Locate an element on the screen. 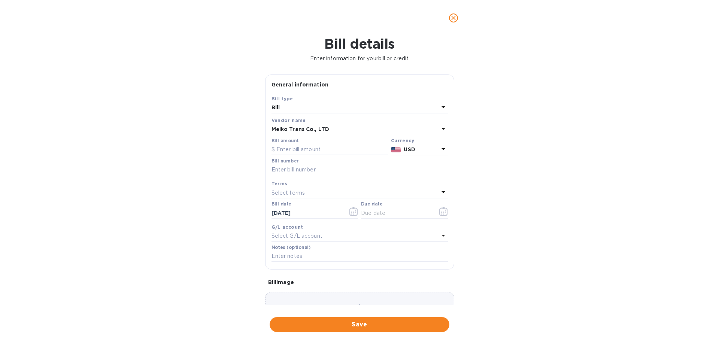 The image size is (719, 344). b: Vendor name is located at coordinates (289, 120).